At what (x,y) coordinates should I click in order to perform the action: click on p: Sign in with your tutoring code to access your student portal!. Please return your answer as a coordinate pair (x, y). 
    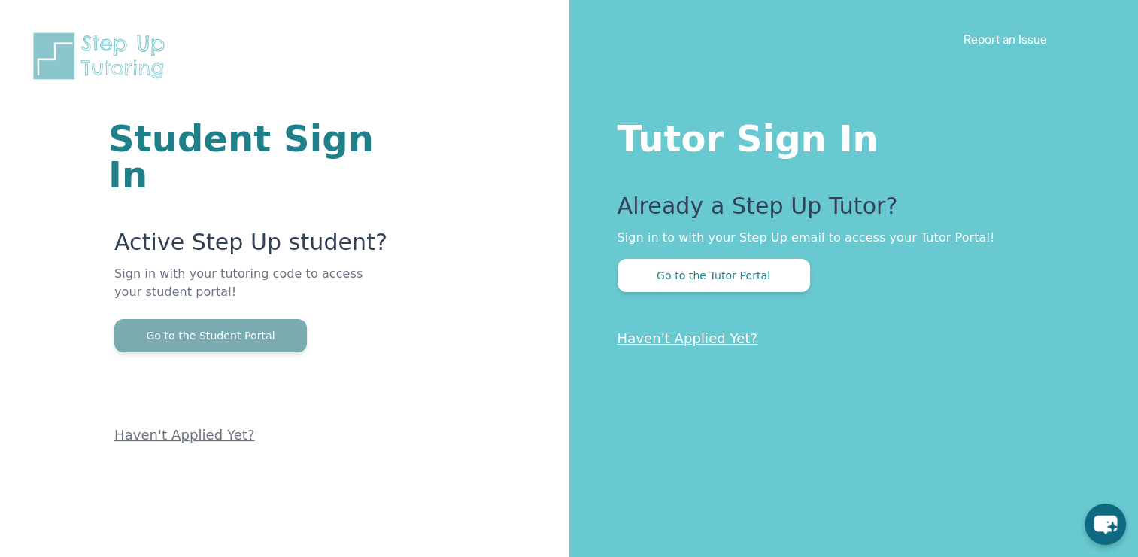
    Looking at the image, I should click on (251, 292).